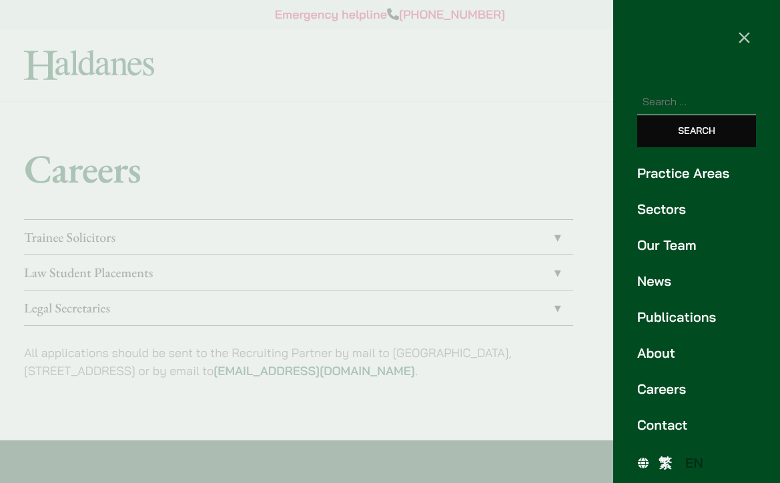  What do you see at coordinates (696, 209) in the screenshot?
I see `a: Sectors` at bounding box center [696, 209].